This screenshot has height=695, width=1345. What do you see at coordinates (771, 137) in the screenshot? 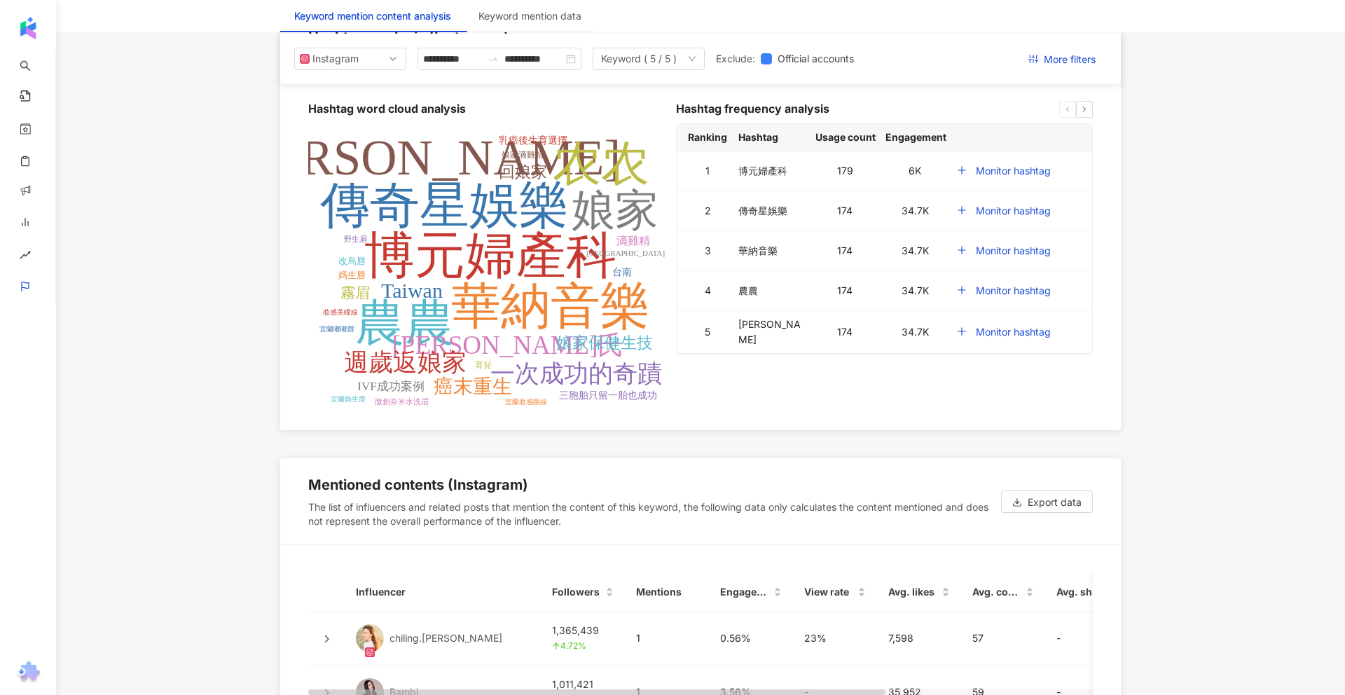
I see `th: Hashtag` at bounding box center [771, 137].